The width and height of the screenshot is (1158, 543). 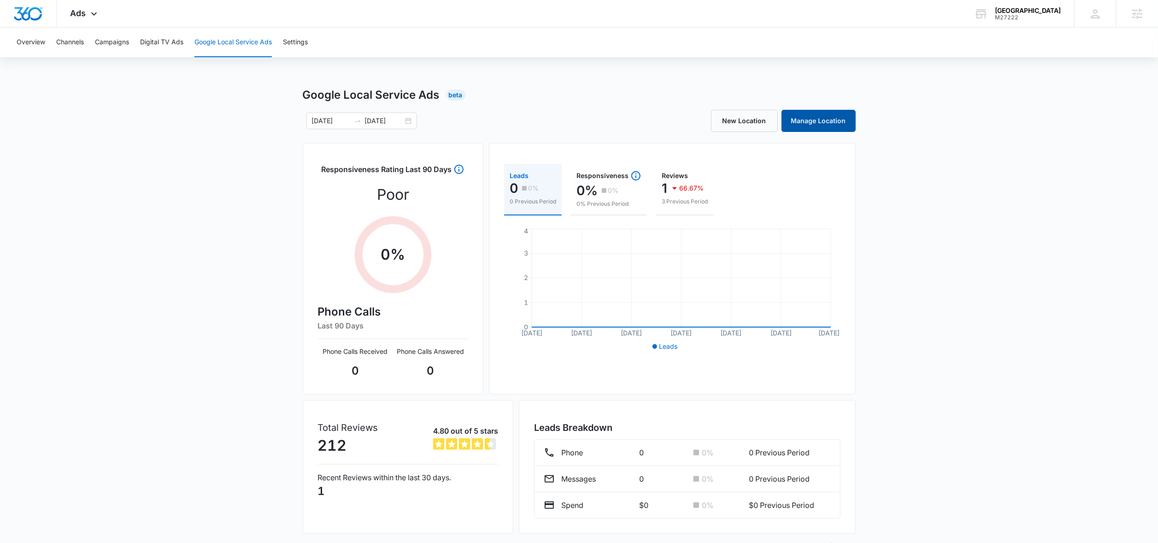 I want to click on p: 0% Previous Period, so click(x=609, y=204).